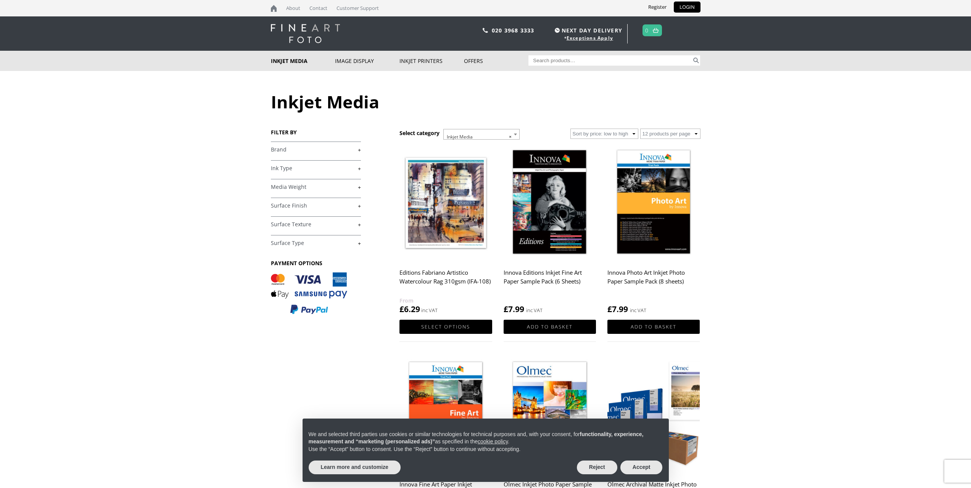 This screenshot has height=488, width=971. I want to click on a: Innova Editions Inkjet Fine Art Paper Sample Pack (6 Sheets) £7.99 inc VAT, so click(550, 230).